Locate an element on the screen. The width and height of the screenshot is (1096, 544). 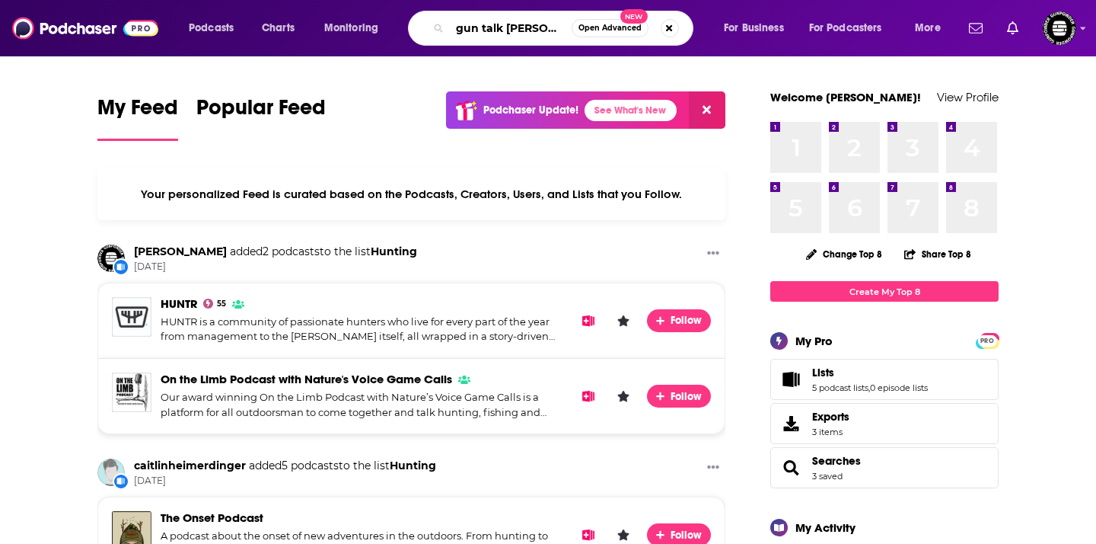
img: User Profile is located at coordinates (1060, 28).